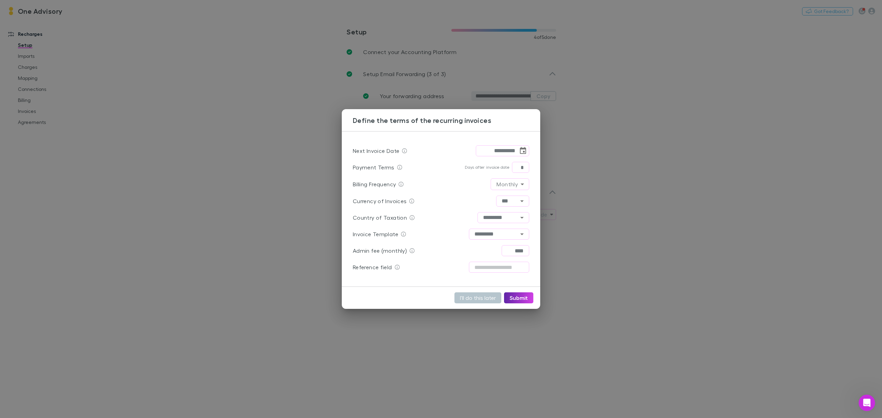 The image size is (882, 418). I want to click on p: Days after invoice date, so click(487, 167).